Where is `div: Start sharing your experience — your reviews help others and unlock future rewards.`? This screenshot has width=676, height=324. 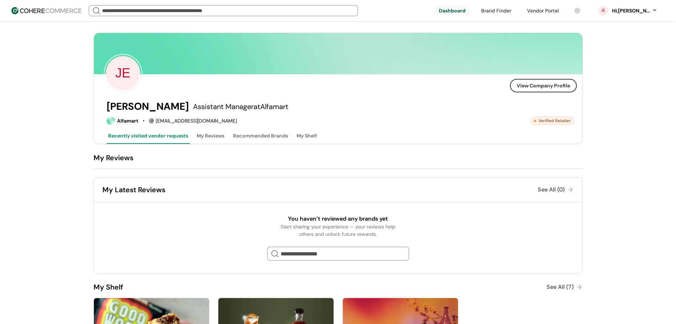 div: Start sharing your experience — your reviews help others and unlock future rewards. is located at coordinates (338, 231).